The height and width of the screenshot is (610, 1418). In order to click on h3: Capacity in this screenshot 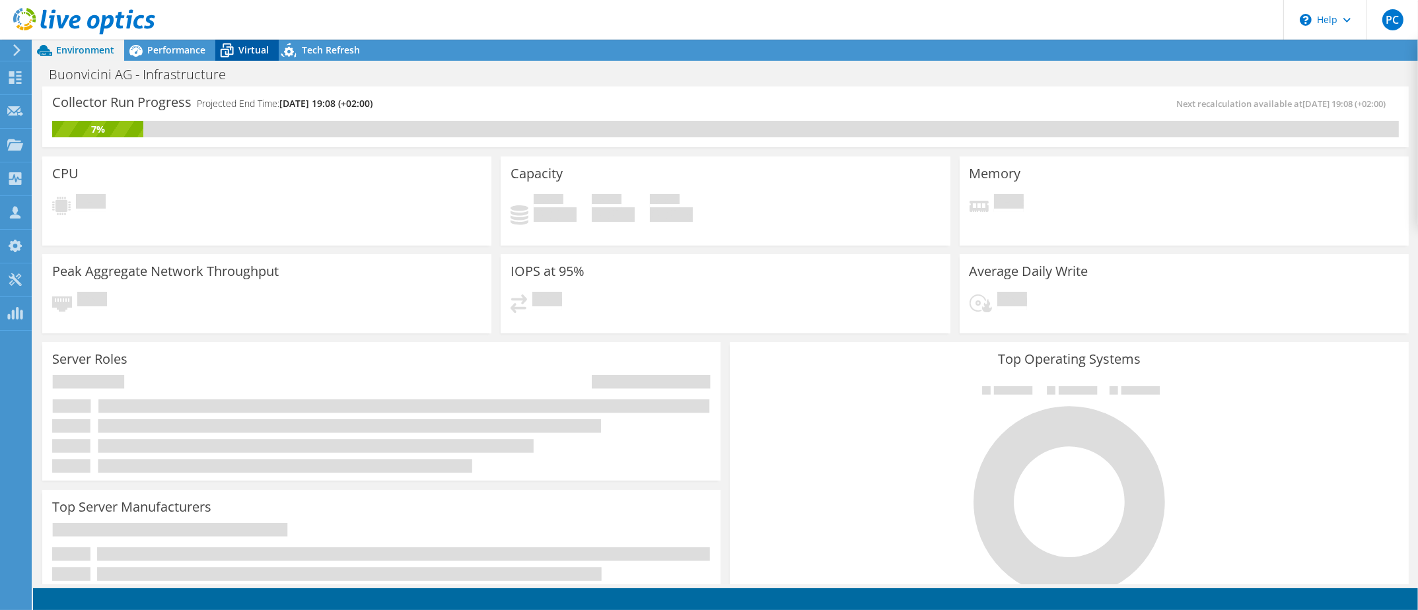, I will do `click(536, 174)`.